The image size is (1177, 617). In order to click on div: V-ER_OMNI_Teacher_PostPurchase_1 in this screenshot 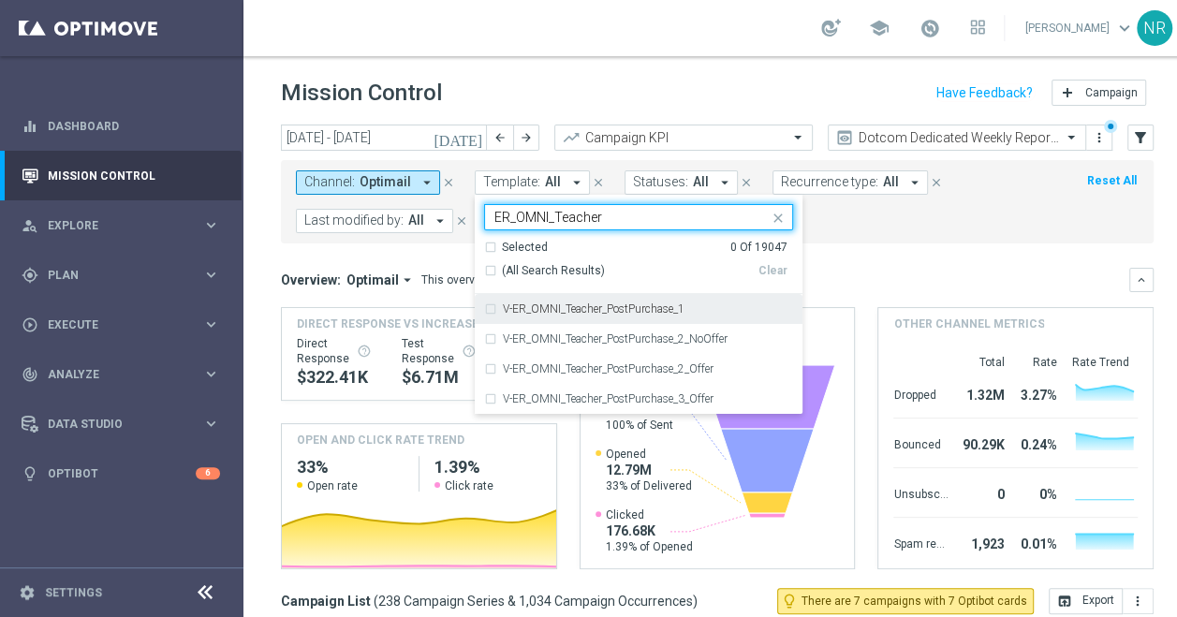, I will do `click(639, 309)`.